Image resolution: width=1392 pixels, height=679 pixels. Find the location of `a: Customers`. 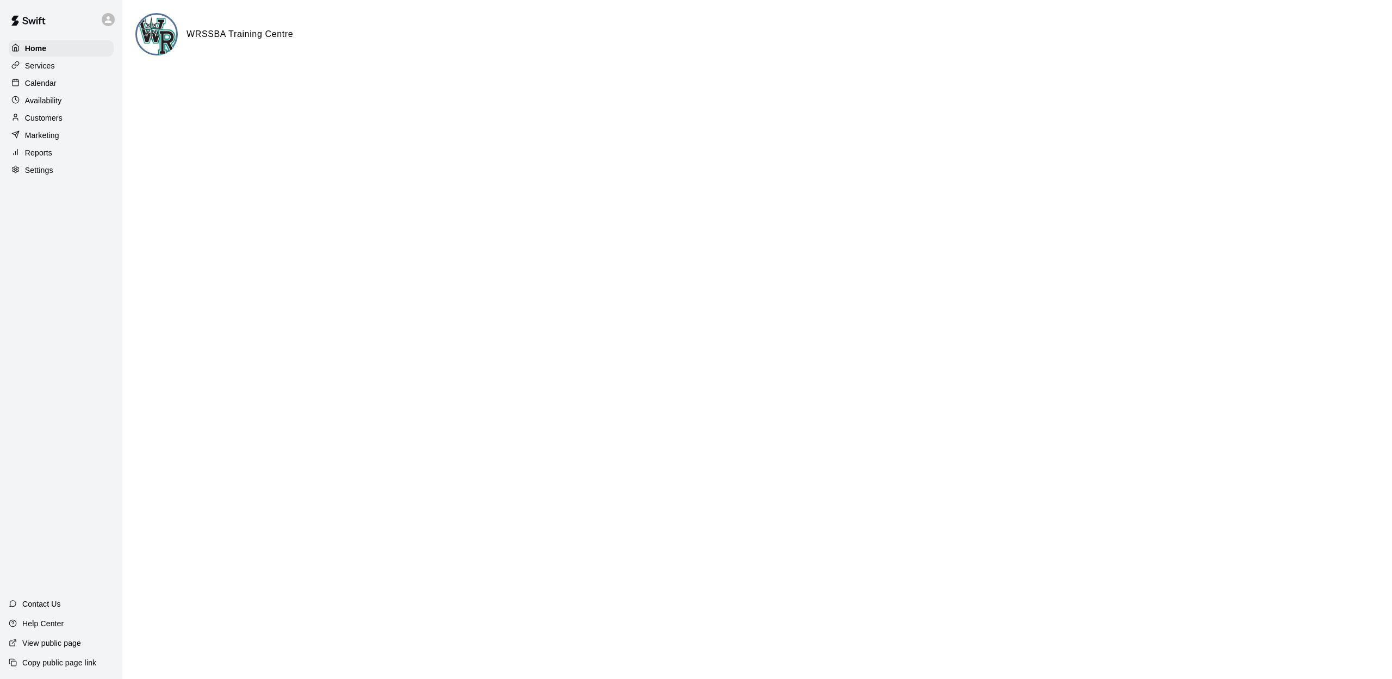

a: Customers is located at coordinates (61, 118).